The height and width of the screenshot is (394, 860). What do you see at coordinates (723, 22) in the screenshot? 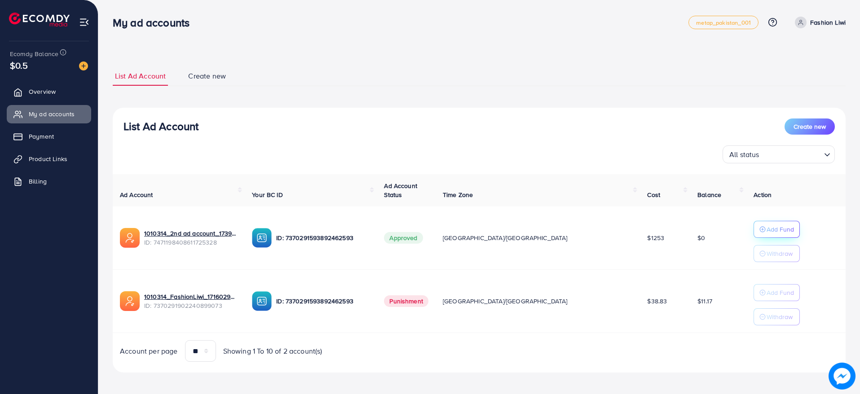
I see `a: metap_pakistan_001` at bounding box center [723, 22].